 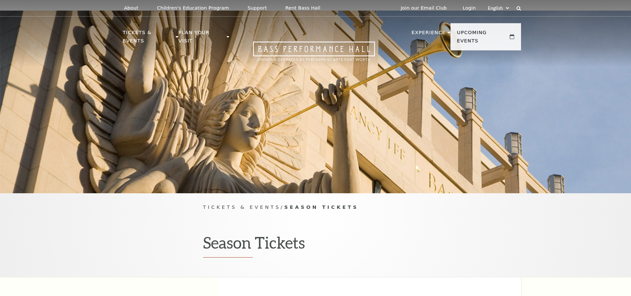 I want to click on p: Plan Your Visit, so click(x=202, y=38).